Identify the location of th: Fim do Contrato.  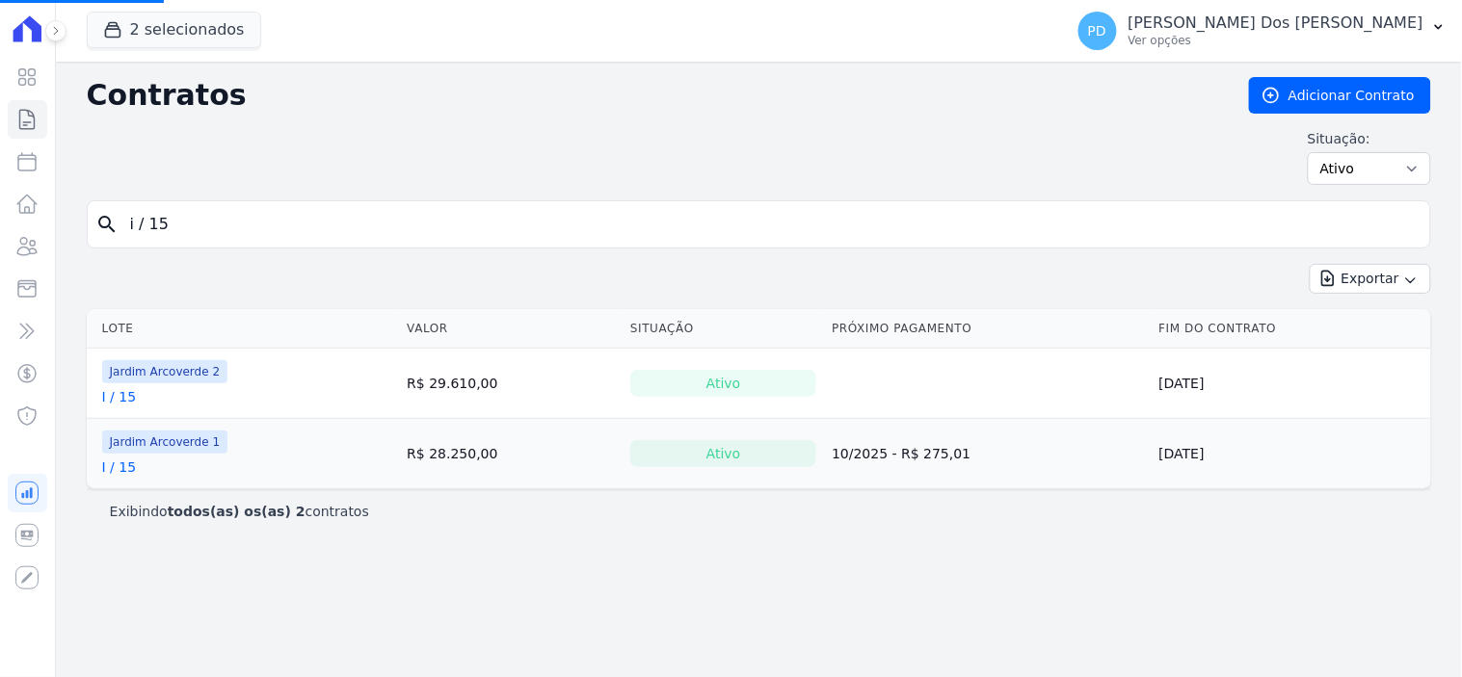
(1291, 329).